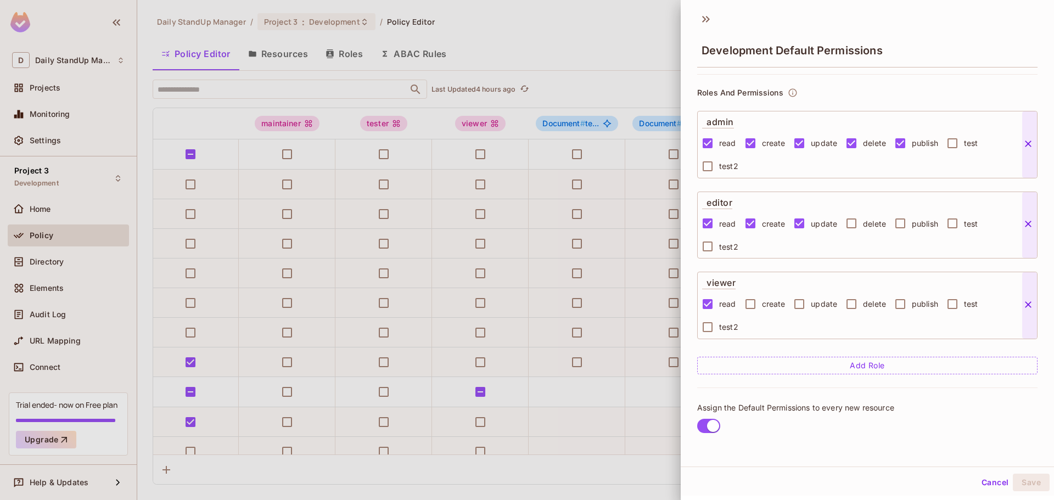 The width and height of the screenshot is (1054, 500). I want to click on button: Cancel, so click(995, 483).